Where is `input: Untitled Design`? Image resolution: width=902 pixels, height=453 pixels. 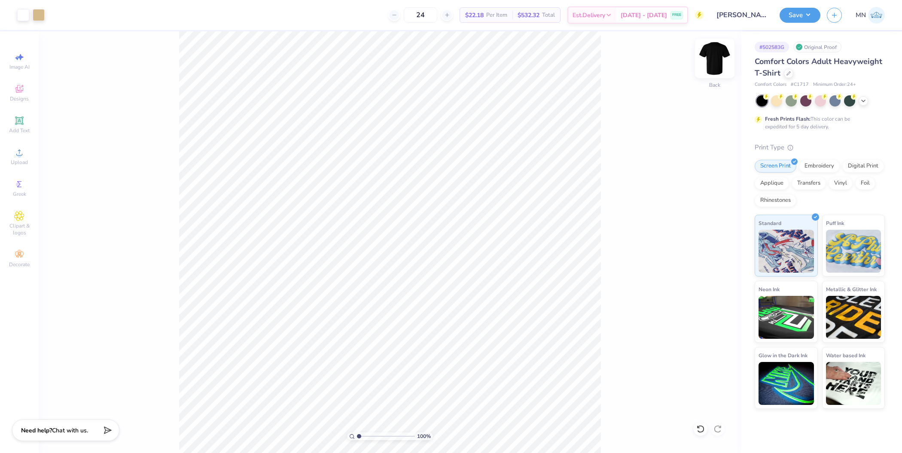 input: Untitled Design is located at coordinates (742, 15).